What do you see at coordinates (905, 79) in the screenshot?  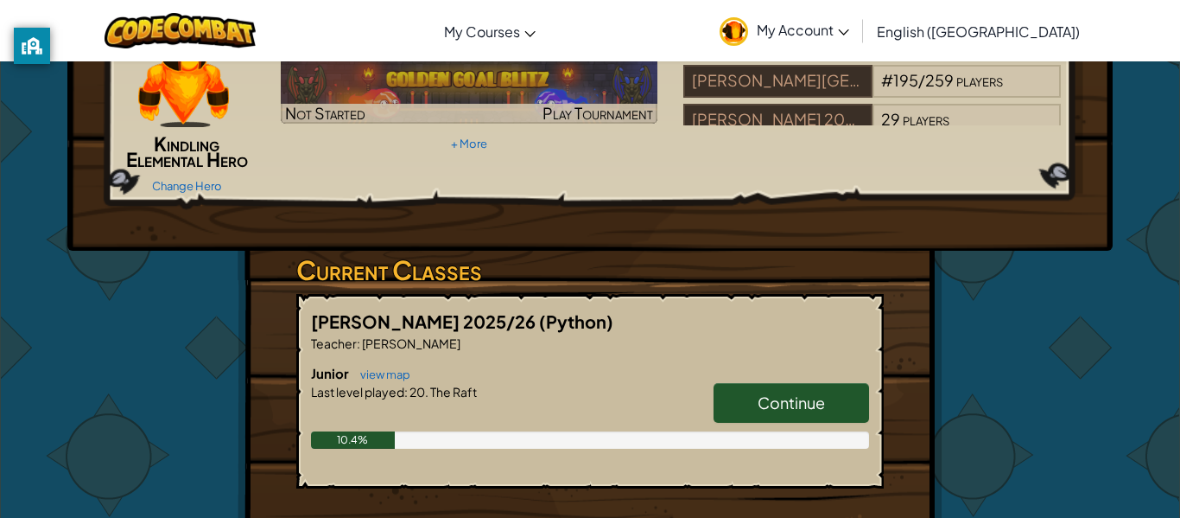 I see `span: 195` at bounding box center [905, 79].